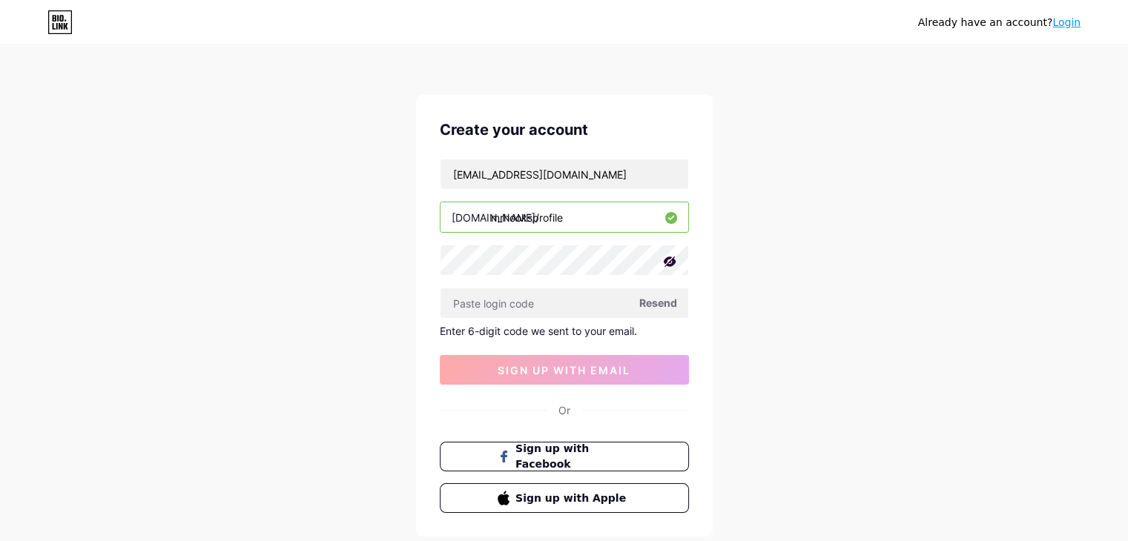 The width and height of the screenshot is (1128, 541). What do you see at coordinates (999, 22) in the screenshot?
I see `div: Already have an account?` at bounding box center [999, 22].